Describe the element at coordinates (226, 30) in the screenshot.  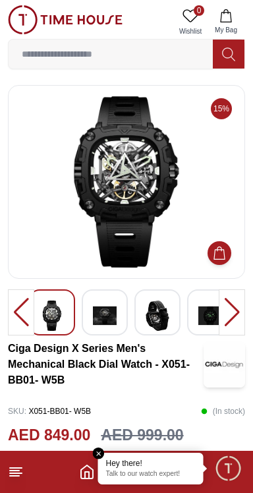
I see `span: My Bag` at that location.